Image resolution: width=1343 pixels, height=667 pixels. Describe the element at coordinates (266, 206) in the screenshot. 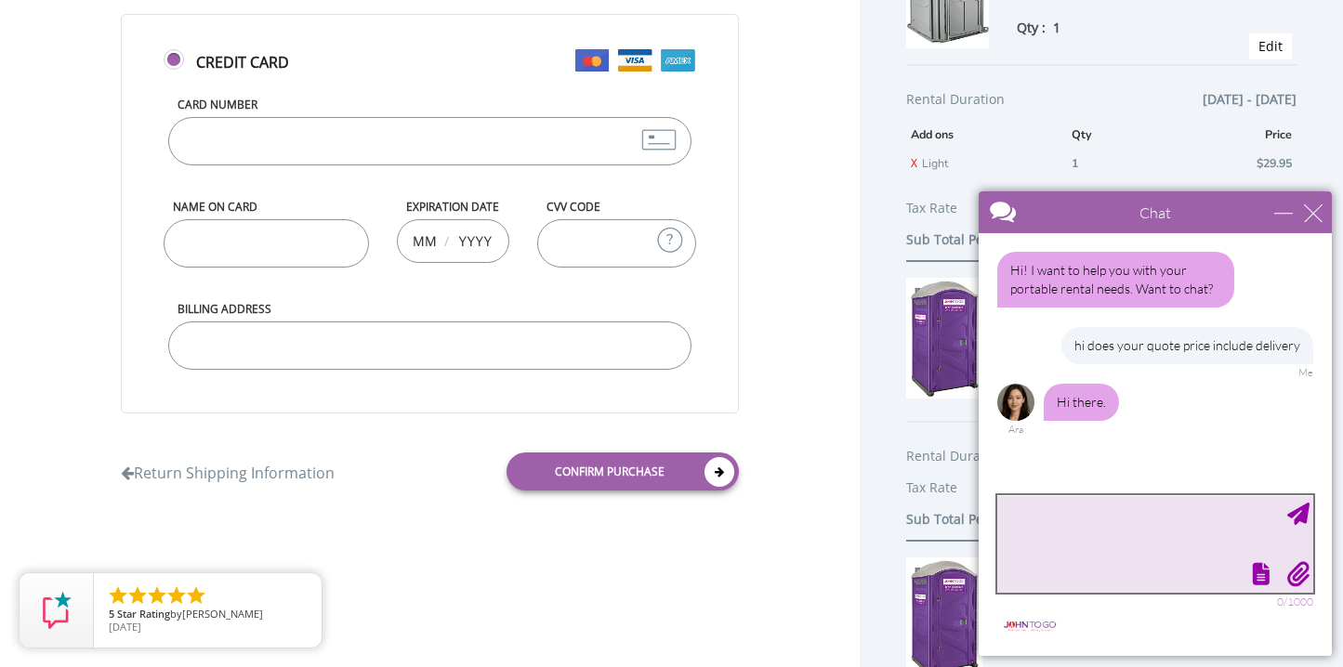

I see `label: Name on Card` at that location.